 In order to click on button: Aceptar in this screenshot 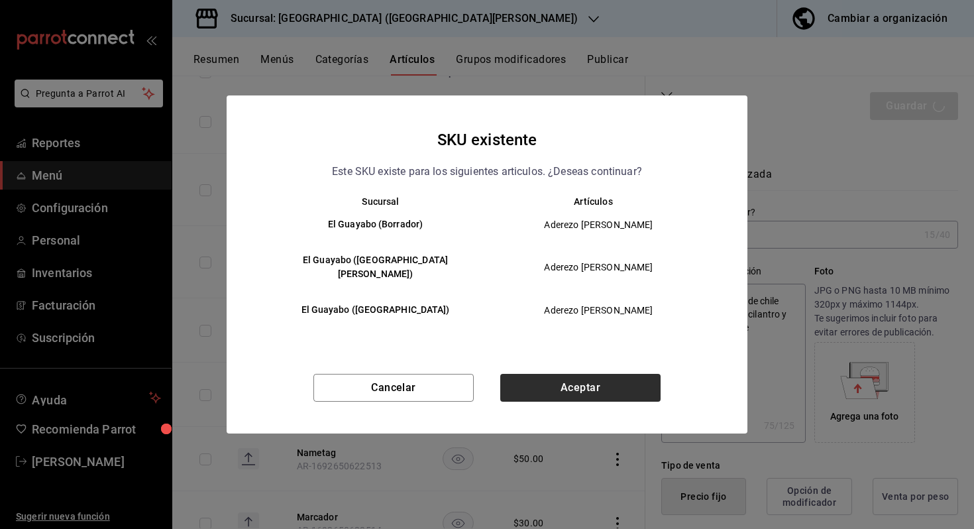, I will do `click(580, 388)`.